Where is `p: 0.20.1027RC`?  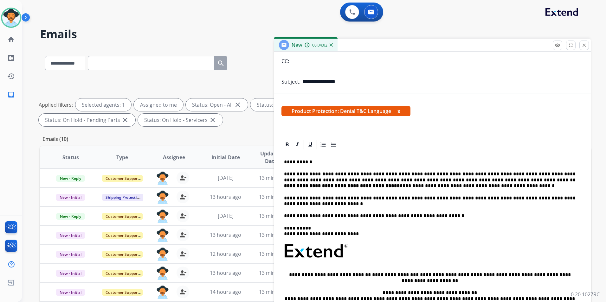
p: 0.20.1027RC is located at coordinates (585, 295).